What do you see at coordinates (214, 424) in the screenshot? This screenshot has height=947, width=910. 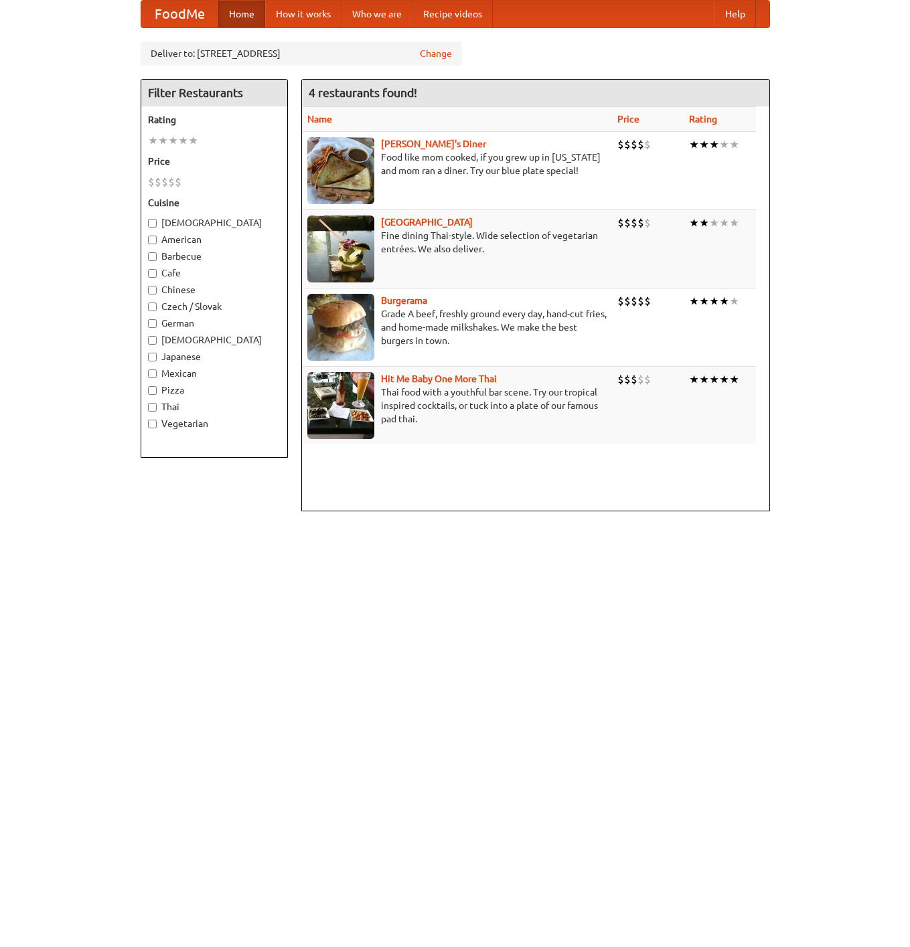 I see `label: Vegetarian` at bounding box center [214, 424].